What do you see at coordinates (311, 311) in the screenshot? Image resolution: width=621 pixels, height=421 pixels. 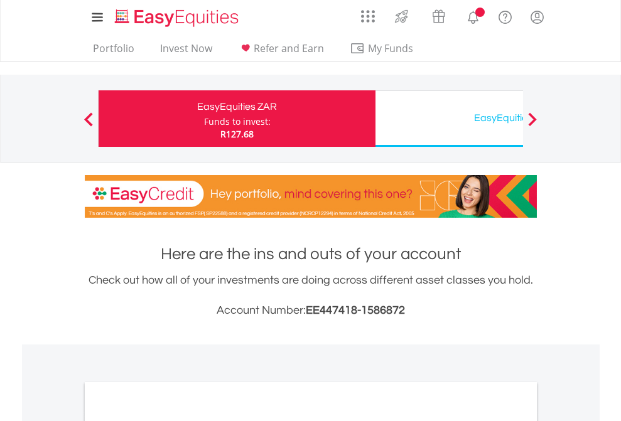 I see `h3: Account Number:` at bounding box center [311, 311].